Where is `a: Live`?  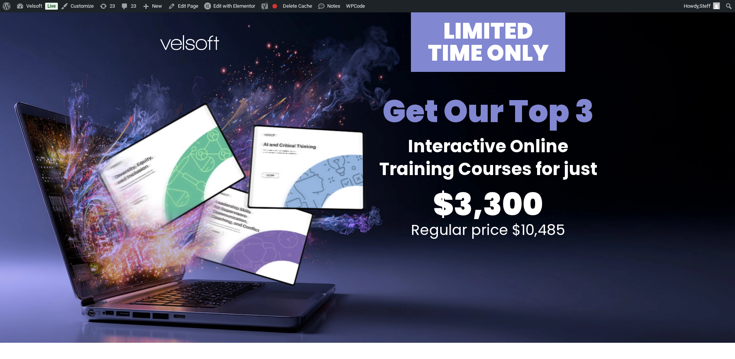 a: Live is located at coordinates (51, 6).